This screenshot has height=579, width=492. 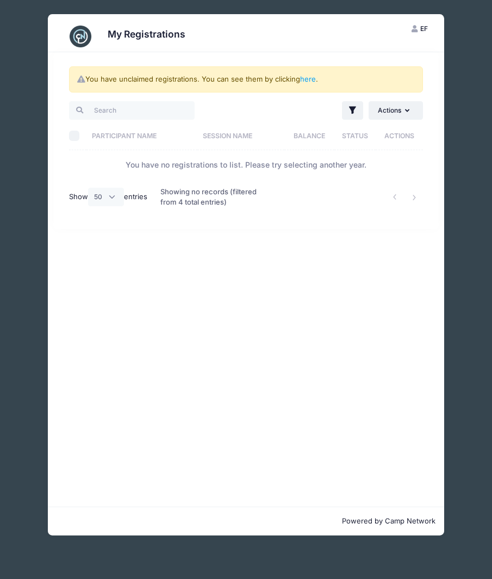 What do you see at coordinates (78, 135) in the screenshot?
I see `th: Select All` at bounding box center [78, 135].